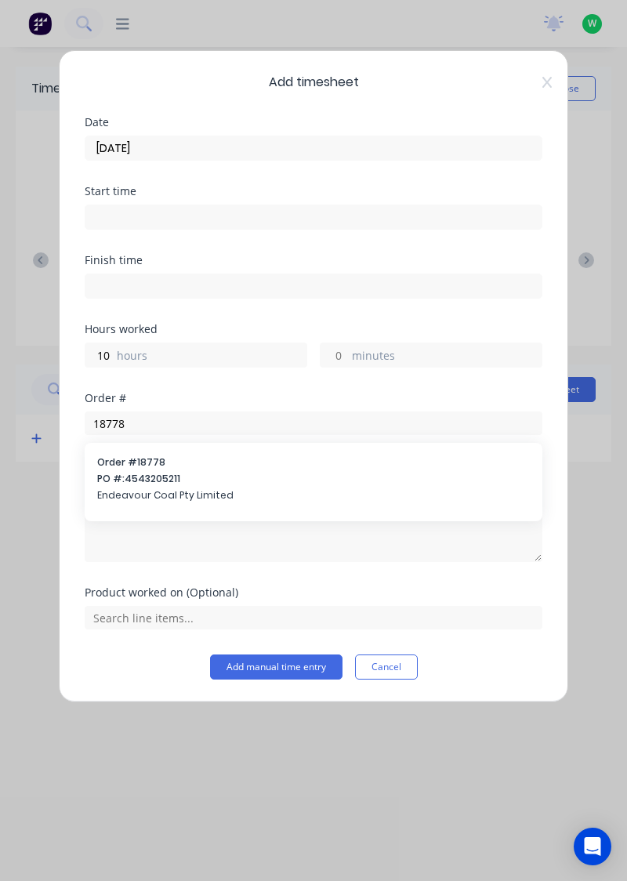 This screenshot has width=627, height=881. What do you see at coordinates (314, 260) in the screenshot?
I see `div: Finish time` at bounding box center [314, 260].